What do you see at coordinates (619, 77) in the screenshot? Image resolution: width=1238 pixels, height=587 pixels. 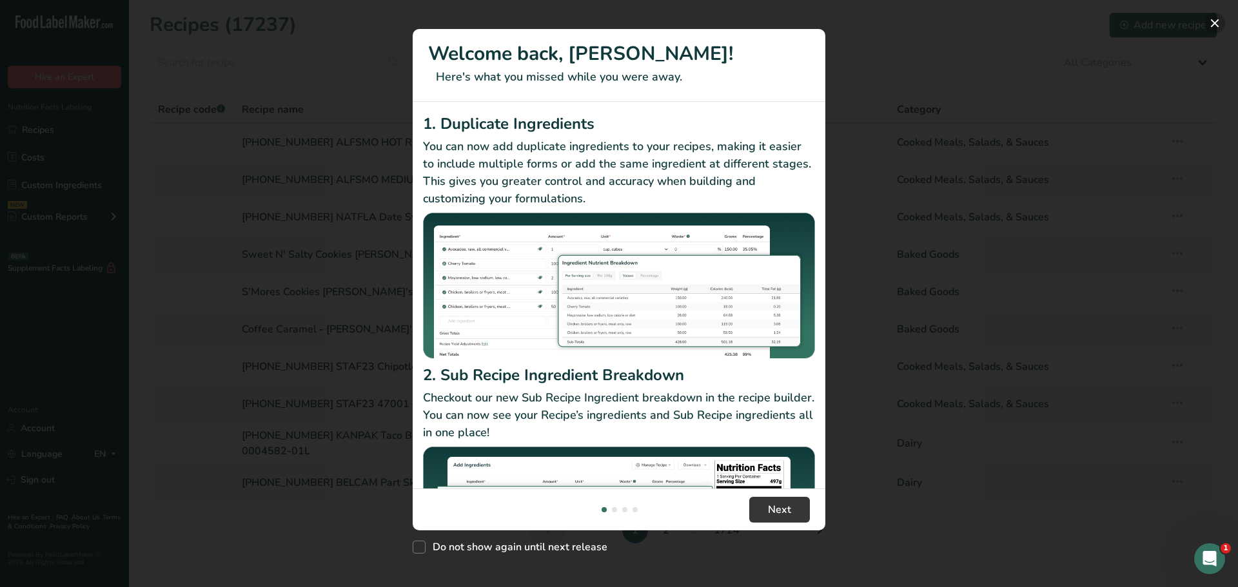 I see `p: Here's what you missed while you were away.` at bounding box center [619, 77].